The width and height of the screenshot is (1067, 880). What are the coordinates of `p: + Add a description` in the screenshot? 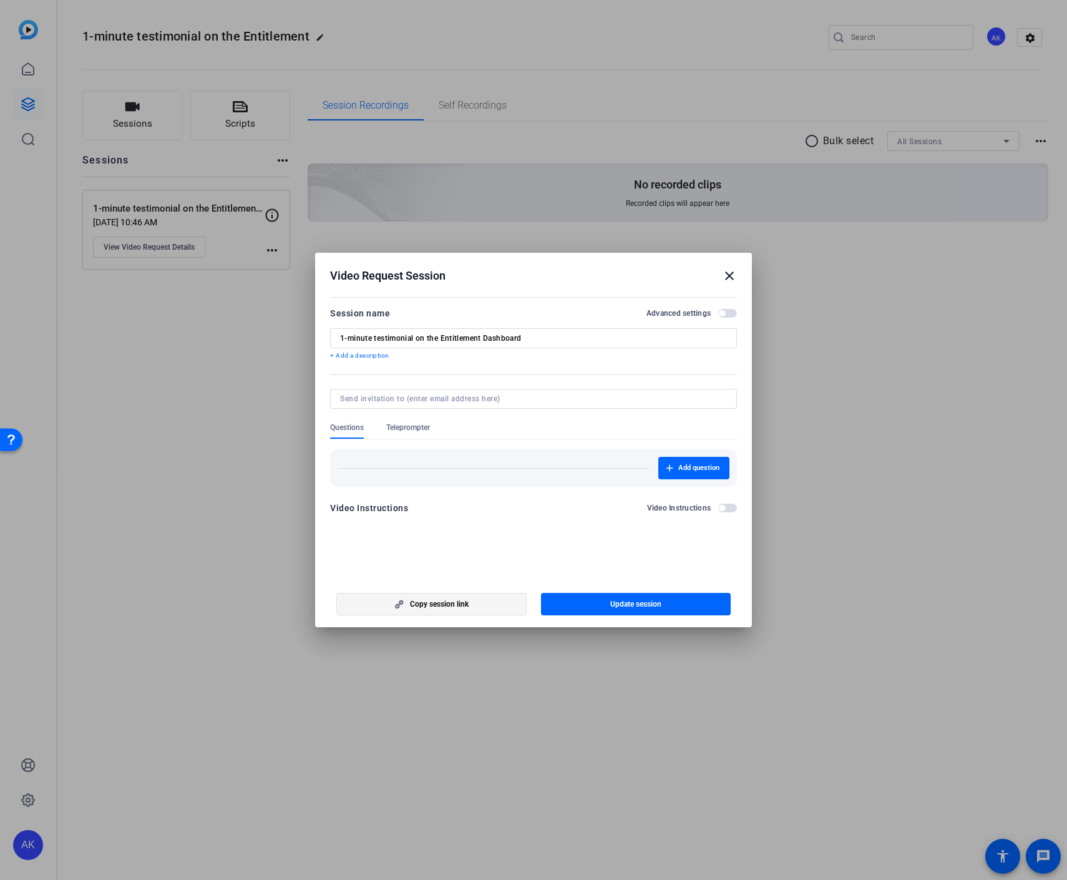 It's located at (534, 356).